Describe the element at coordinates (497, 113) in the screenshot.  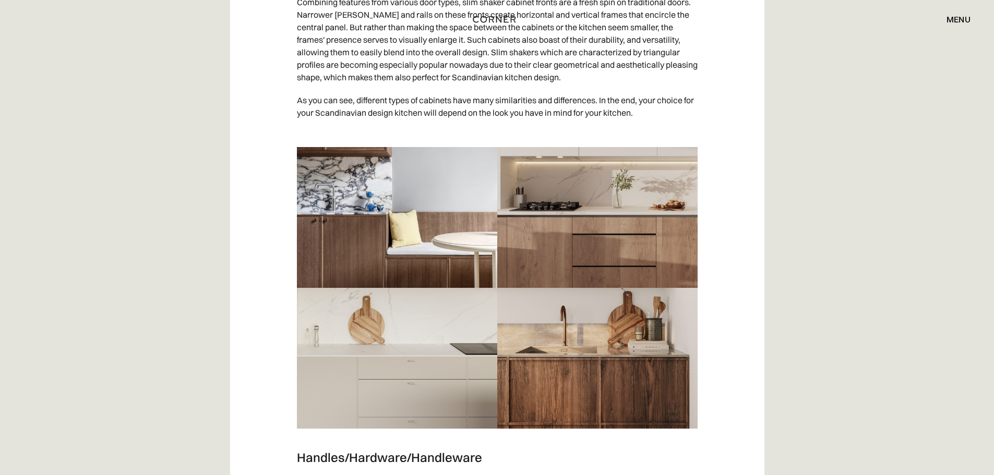
I see `p: As you can see, different types of cabinets have many similarities and differences. In the end, y...` at that location.